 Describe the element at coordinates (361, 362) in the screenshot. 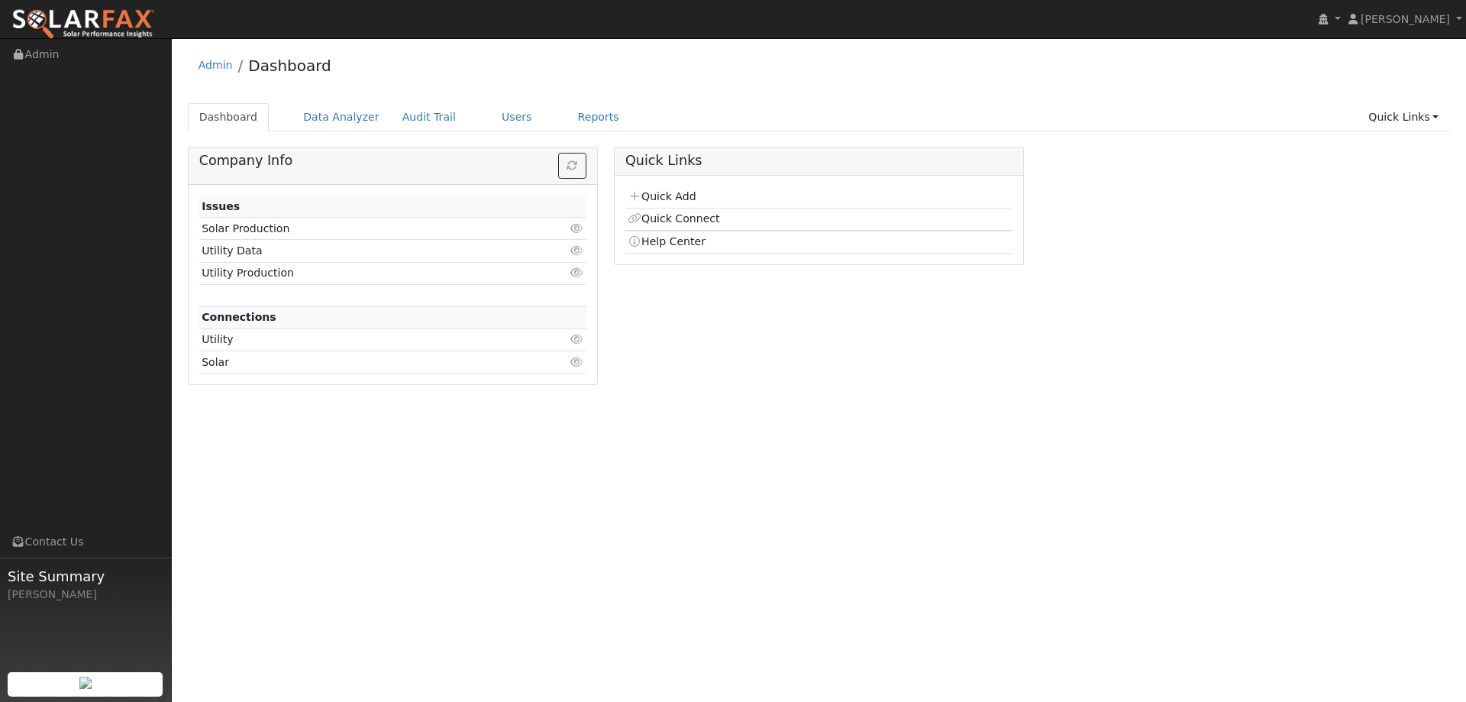

I see `td: Solar` at that location.